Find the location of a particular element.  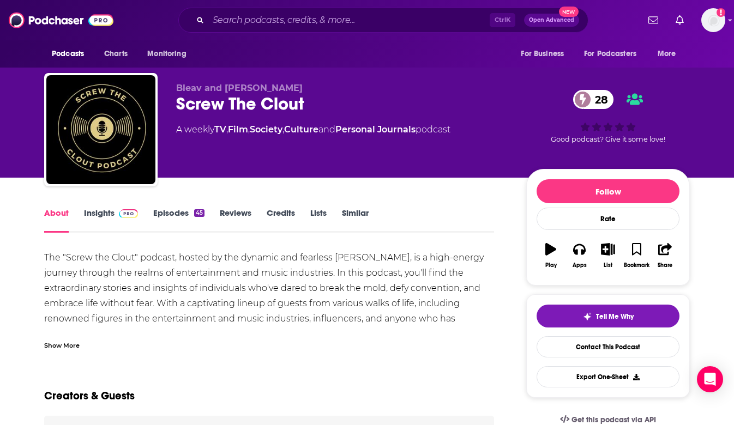

div: Share is located at coordinates (665, 266).